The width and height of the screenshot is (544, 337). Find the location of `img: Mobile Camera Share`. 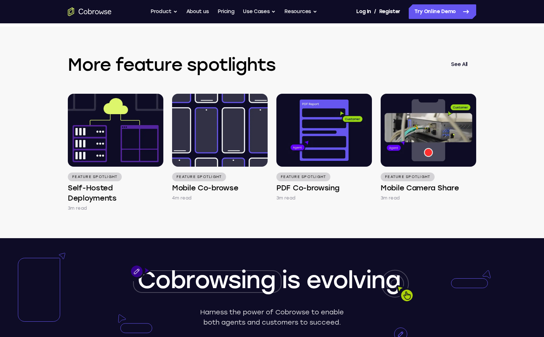

img: Mobile Camera Share is located at coordinates (429, 130).